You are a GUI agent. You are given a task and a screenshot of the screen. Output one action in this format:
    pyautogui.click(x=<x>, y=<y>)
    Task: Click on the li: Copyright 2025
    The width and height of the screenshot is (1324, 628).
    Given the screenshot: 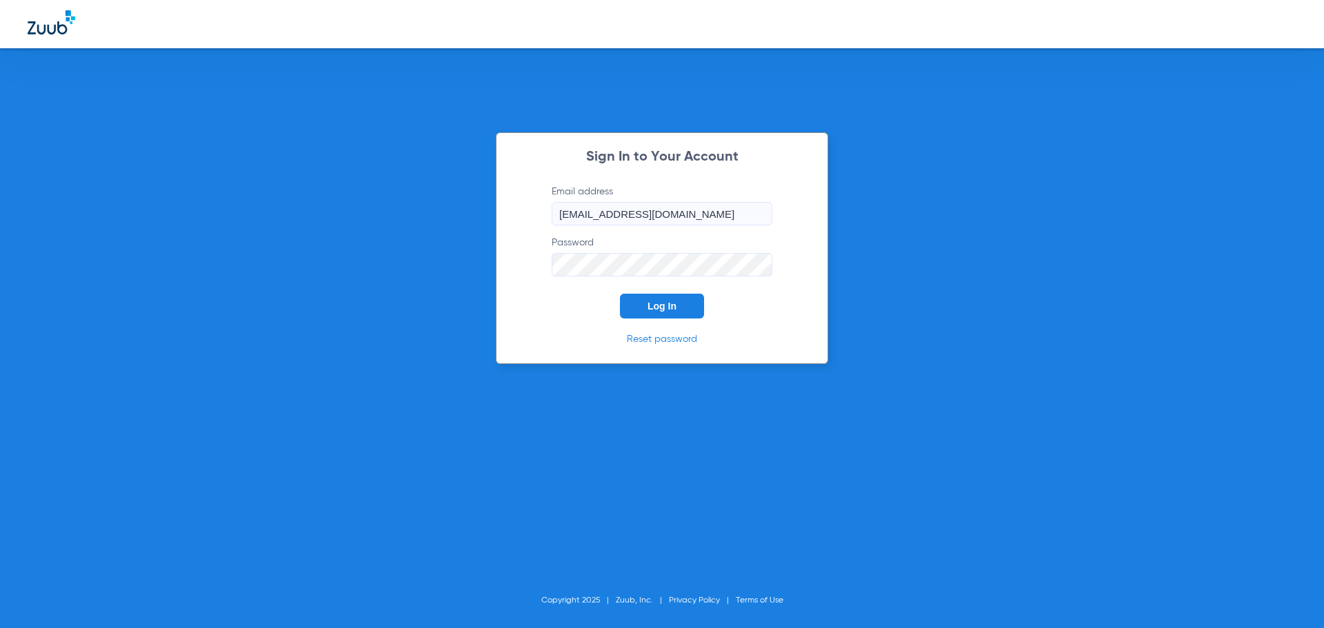 What is the action you would take?
    pyautogui.click(x=579, y=601)
    